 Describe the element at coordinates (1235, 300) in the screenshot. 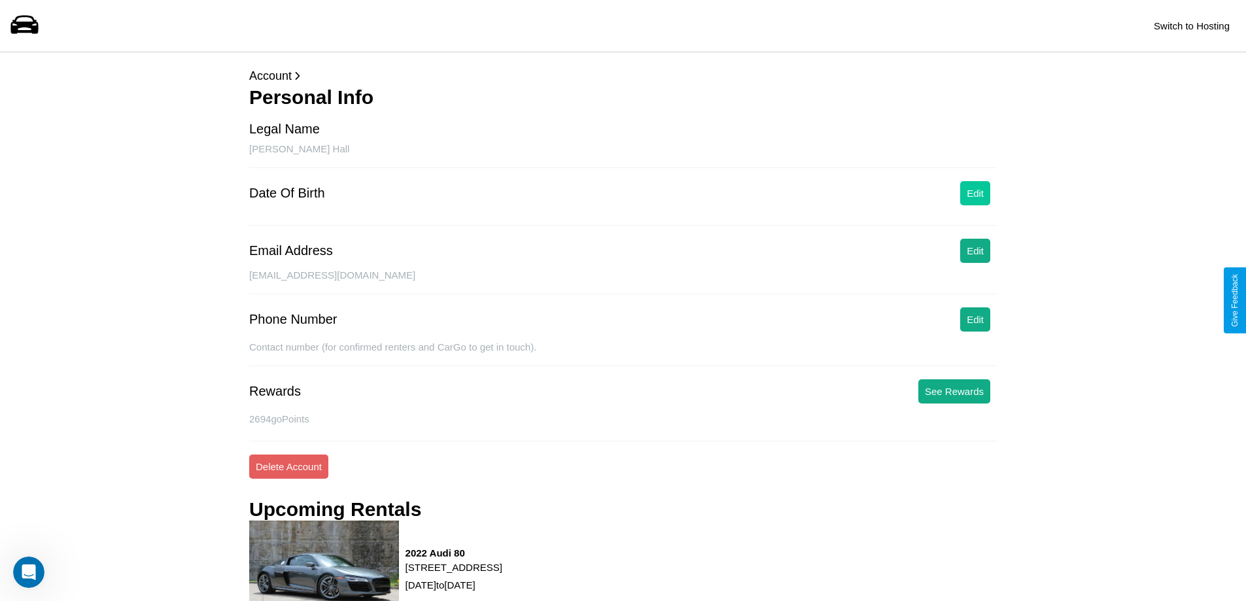

I see `div: Give Feedback` at that location.